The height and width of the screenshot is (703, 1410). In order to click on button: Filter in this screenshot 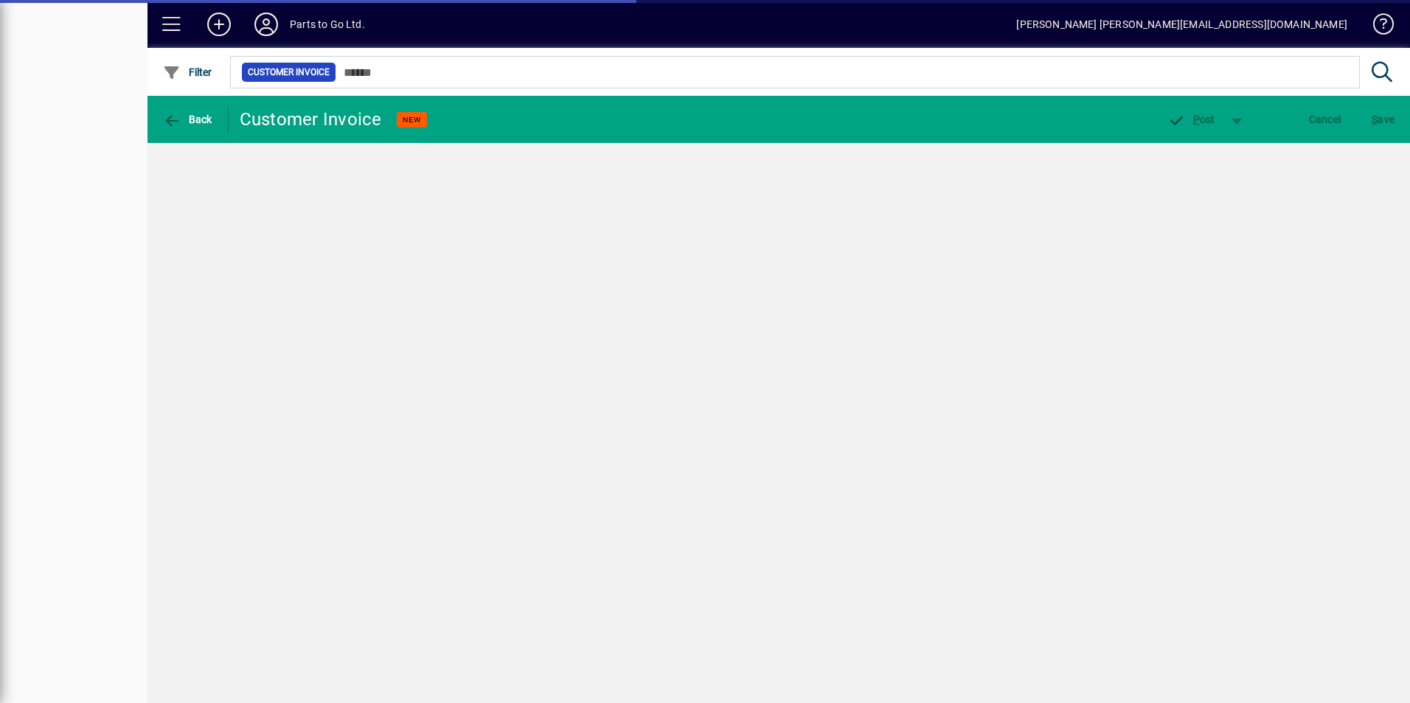, I will do `click(187, 72)`.